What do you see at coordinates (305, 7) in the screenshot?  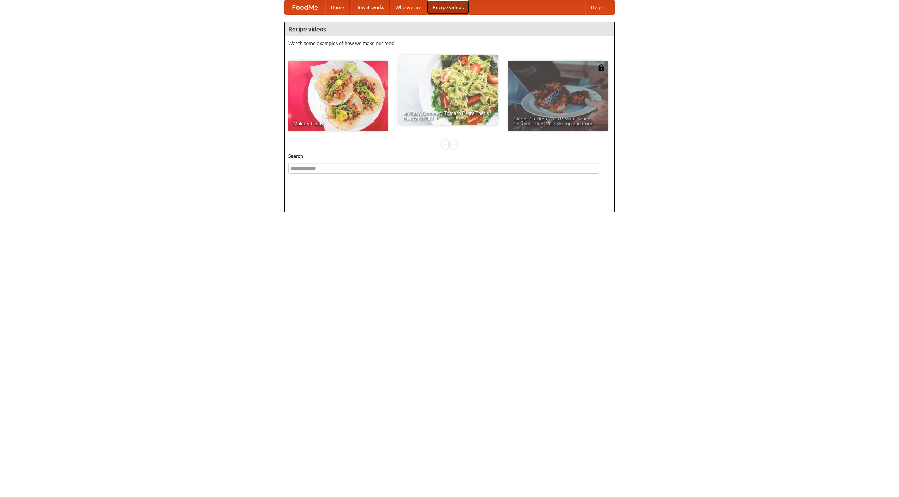 I see `a: FoodMe` at bounding box center [305, 7].